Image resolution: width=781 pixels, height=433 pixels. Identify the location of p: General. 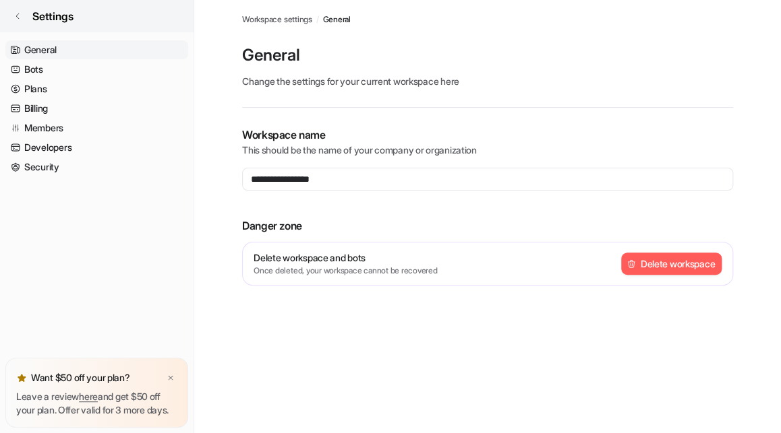
(487, 55).